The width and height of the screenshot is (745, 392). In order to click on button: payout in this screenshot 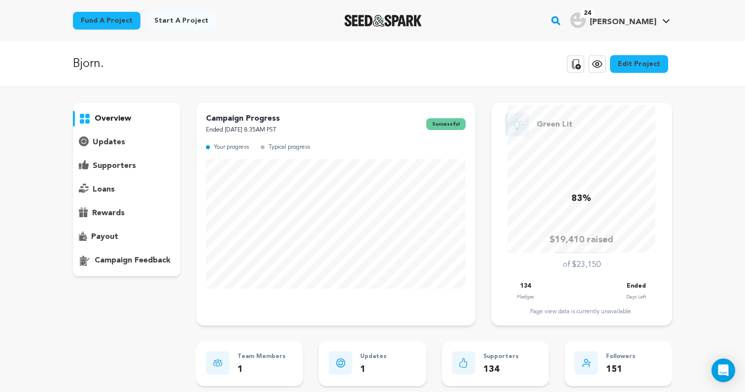, I will do `click(127, 237)`.